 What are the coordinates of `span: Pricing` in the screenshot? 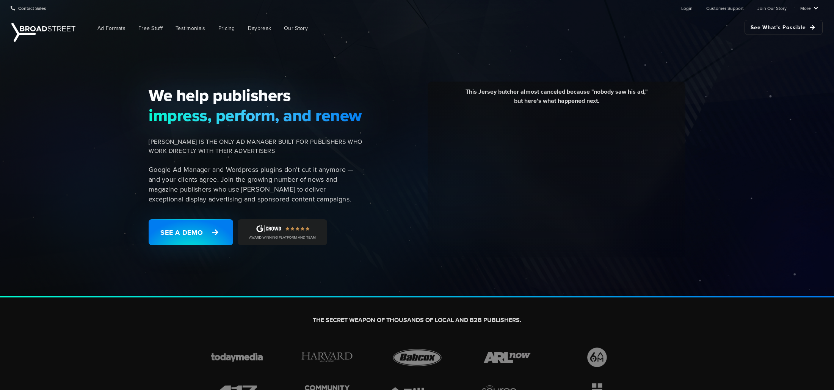 It's located at (227, 28).